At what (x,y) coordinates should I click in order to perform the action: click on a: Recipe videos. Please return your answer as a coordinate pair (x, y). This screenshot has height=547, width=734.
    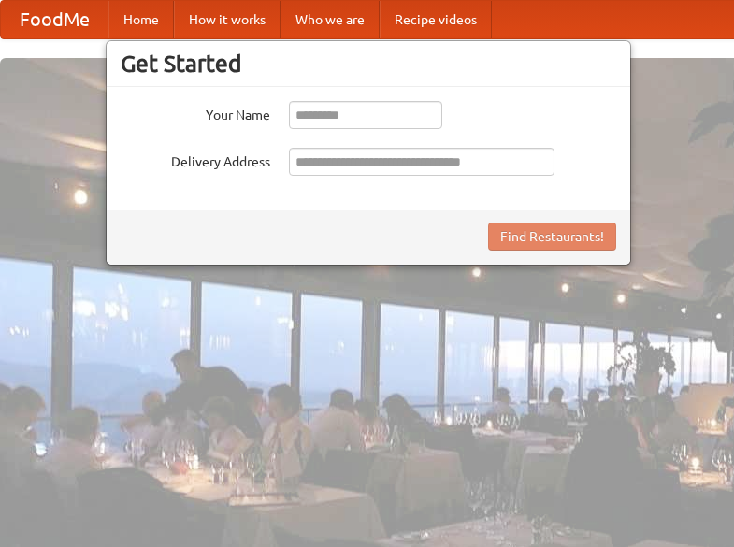
    Looking at the image, I should click on (435, 20).